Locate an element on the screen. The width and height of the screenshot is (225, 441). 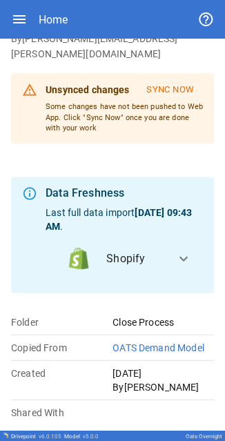
div: Data Freshness is located at coordinates (124, 193).